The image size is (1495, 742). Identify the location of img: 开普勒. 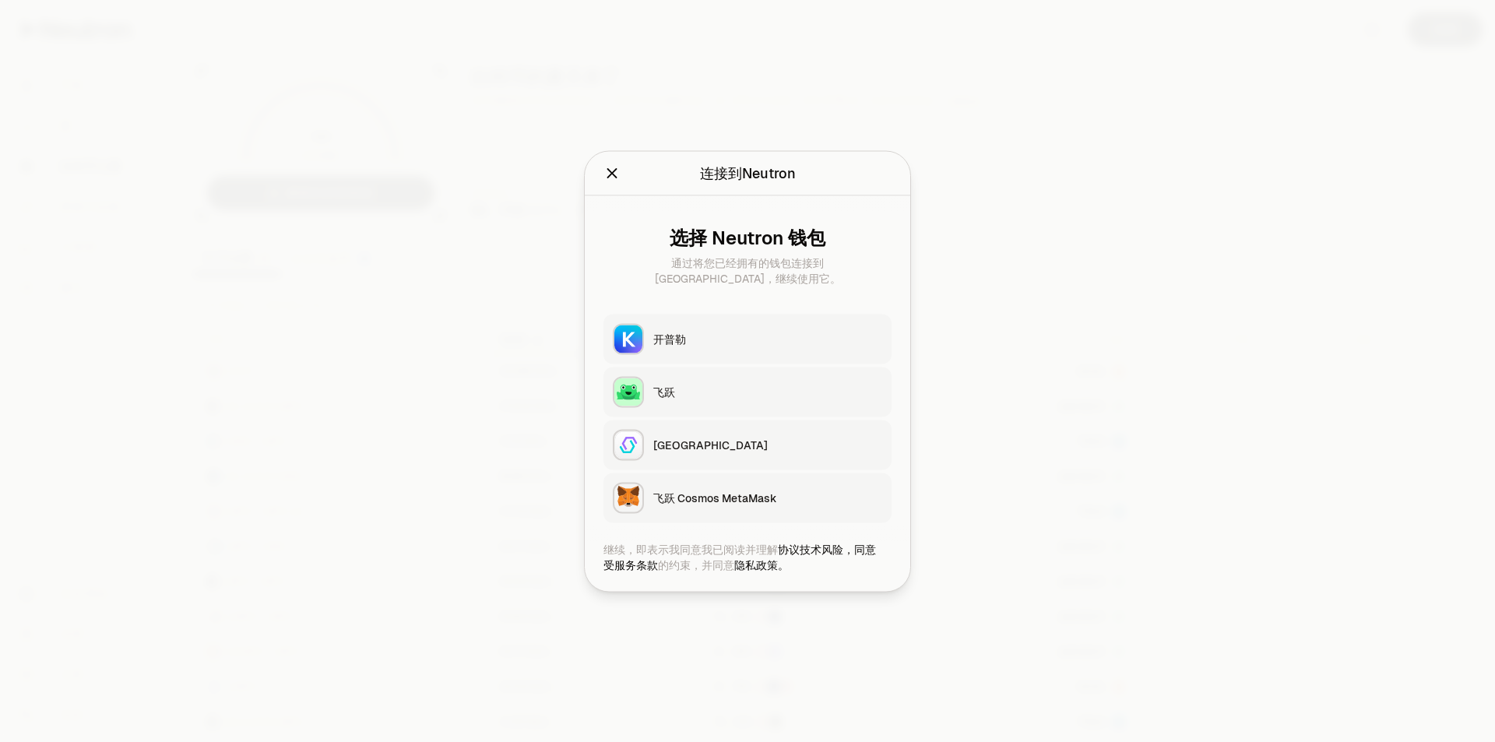
(628, 339).